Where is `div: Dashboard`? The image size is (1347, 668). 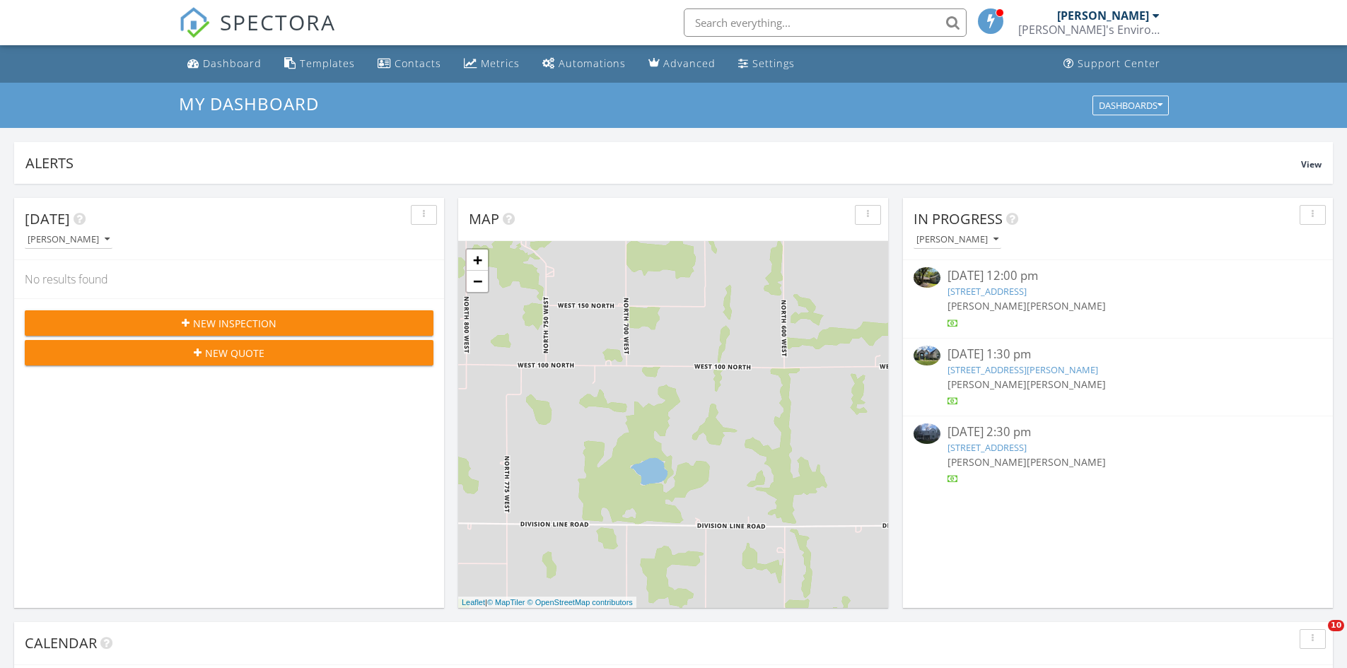
div: Dashboard is located at coordinates (232, 63).